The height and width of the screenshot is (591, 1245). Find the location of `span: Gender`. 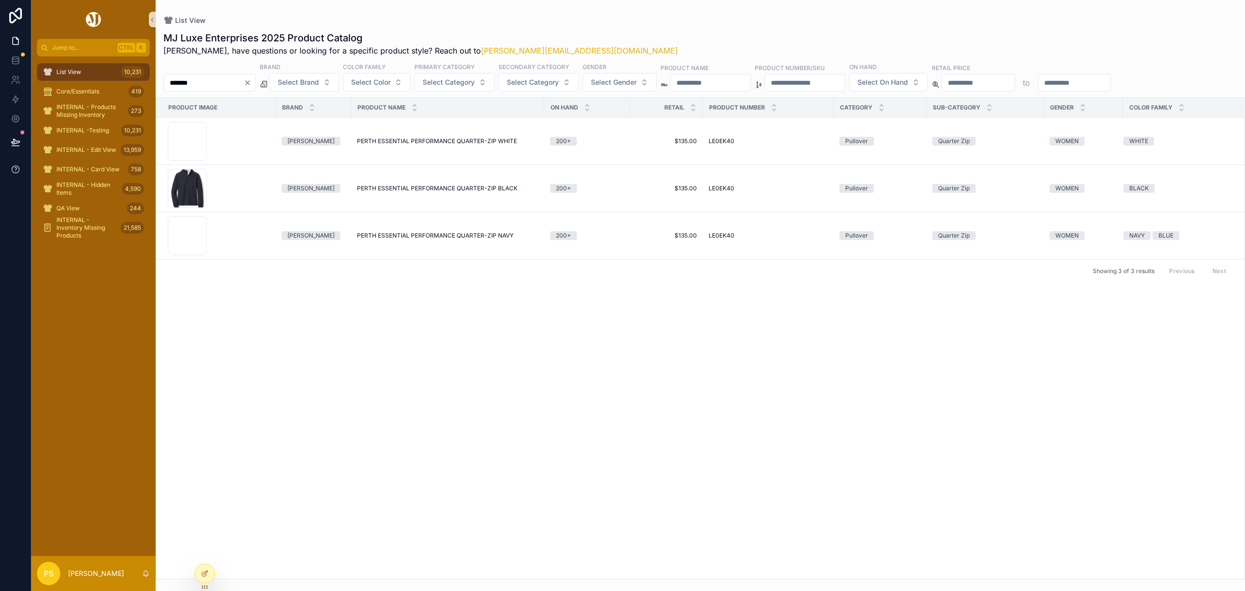

span: Gender is located at coordinates (1062, 107).